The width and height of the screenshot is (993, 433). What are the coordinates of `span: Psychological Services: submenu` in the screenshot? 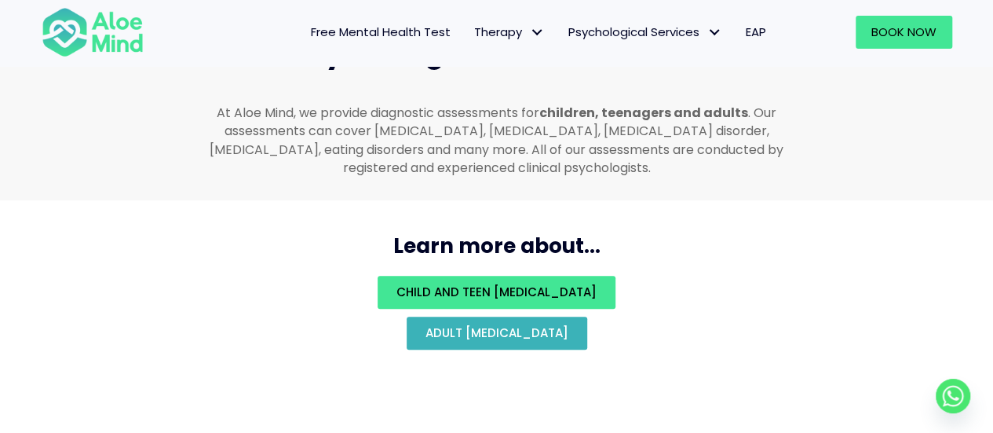 It's located at (715, 32).